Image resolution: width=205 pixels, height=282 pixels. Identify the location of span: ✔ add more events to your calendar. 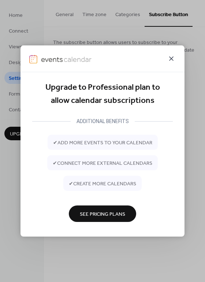
(103, 142).